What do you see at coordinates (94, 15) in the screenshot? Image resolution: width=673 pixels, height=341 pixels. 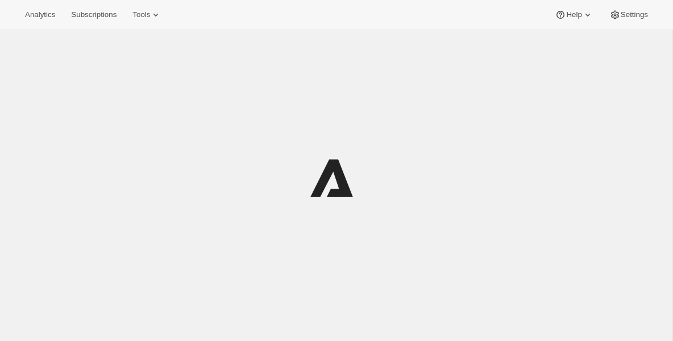 I see `span: Subscriptions` at bounding box center [94, 15].